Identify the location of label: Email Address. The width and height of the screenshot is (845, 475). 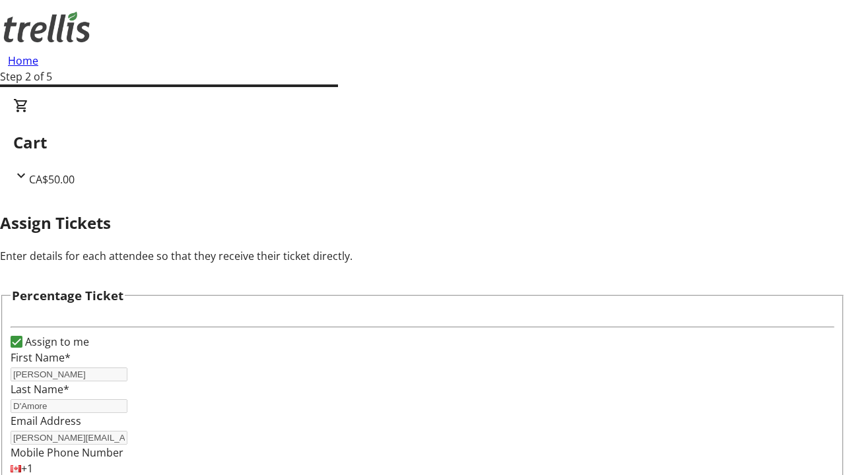
(46, 421).